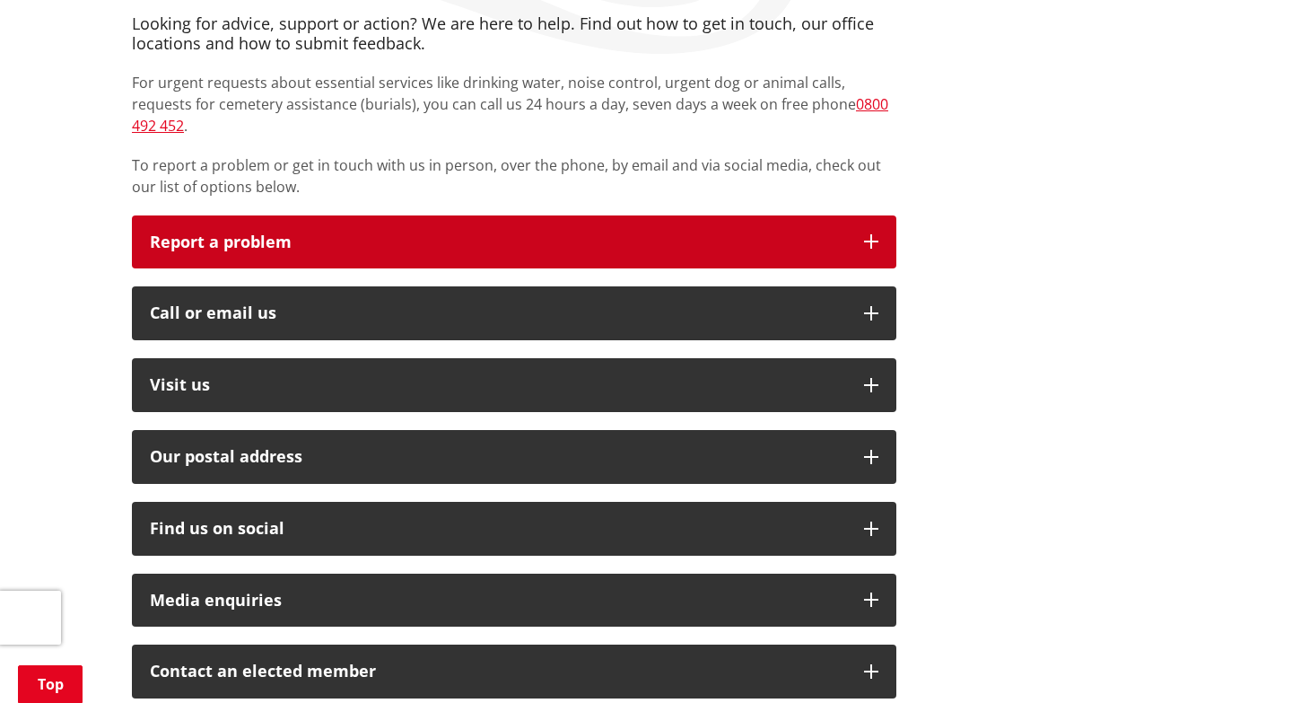 Image resolution: width=1292 pixels, height=703 pixels. I want to click on button: Contact an elected member, so click(514, 671).